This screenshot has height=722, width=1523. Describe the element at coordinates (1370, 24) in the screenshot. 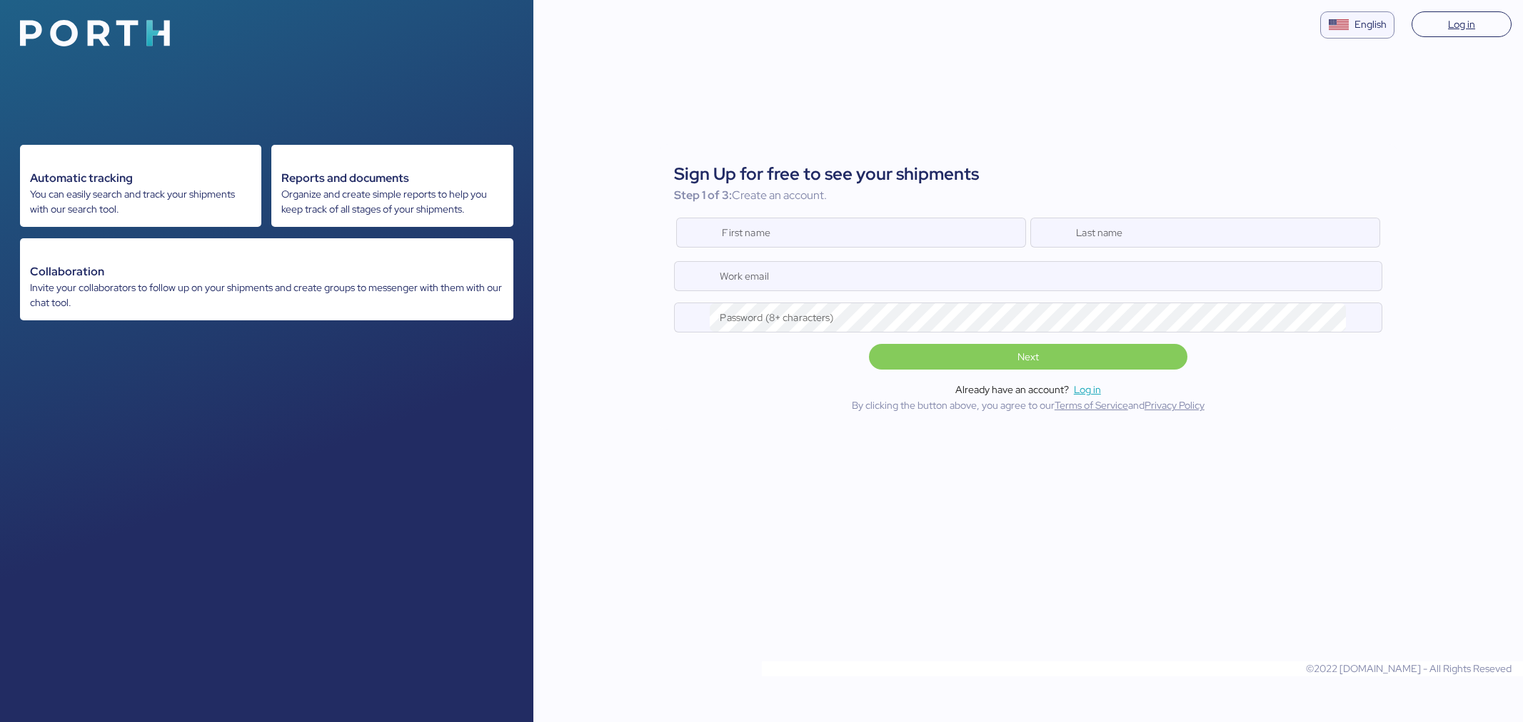

I see `div: English` at that location.